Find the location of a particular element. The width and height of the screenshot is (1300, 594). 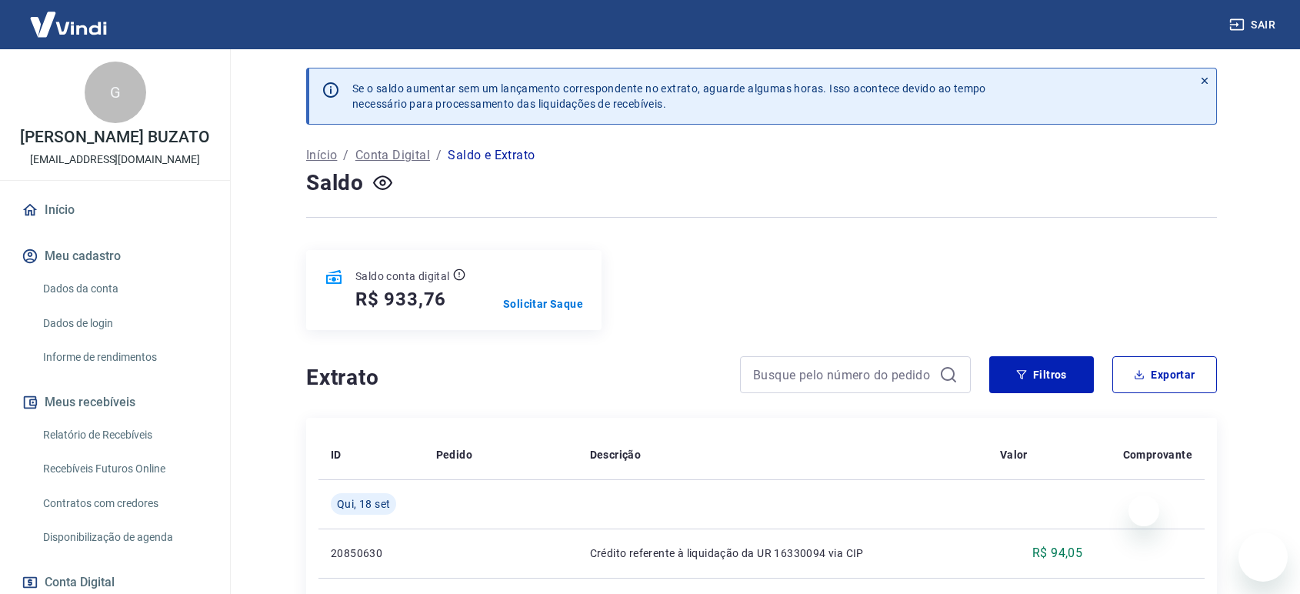

p: 20850630 is located at coordinates (371, 553).